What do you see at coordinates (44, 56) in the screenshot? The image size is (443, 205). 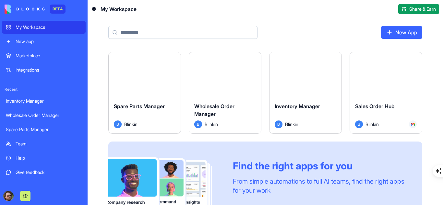 I see `a: Marketplace` at bounding box center [44, 56].